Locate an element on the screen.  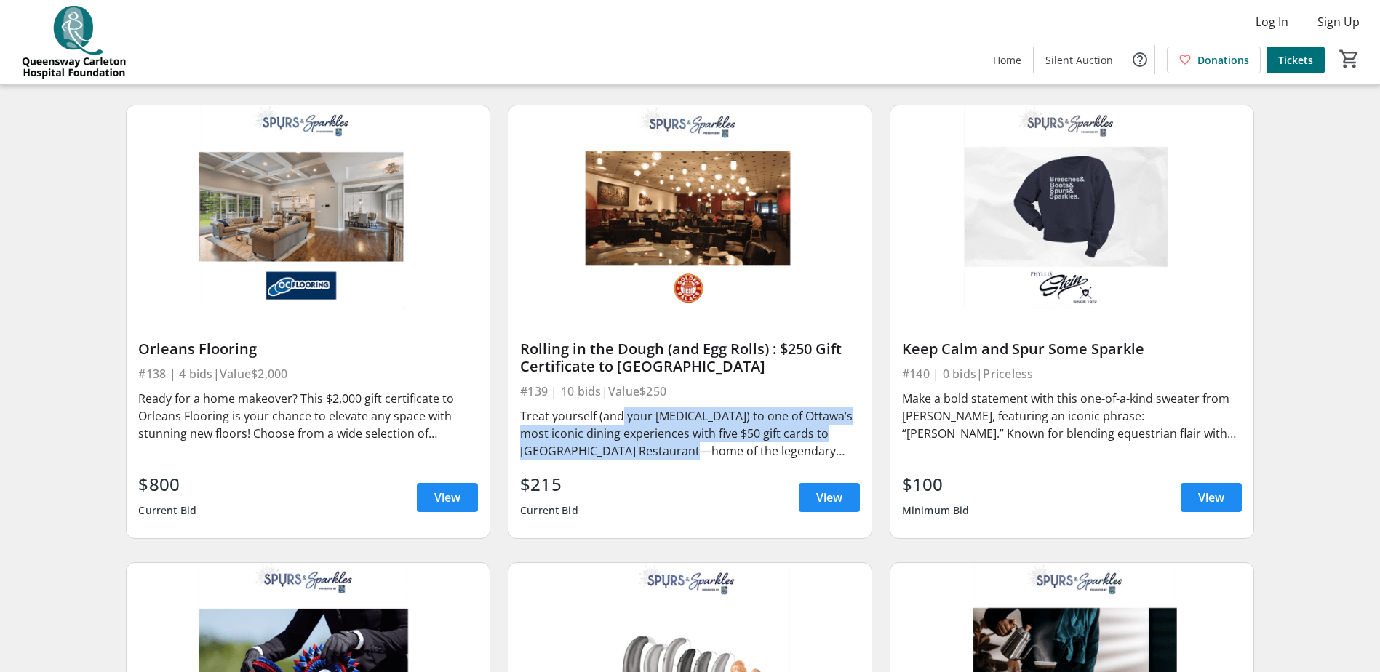
img: Orleans Flooring is located at coordinates (308, 207).